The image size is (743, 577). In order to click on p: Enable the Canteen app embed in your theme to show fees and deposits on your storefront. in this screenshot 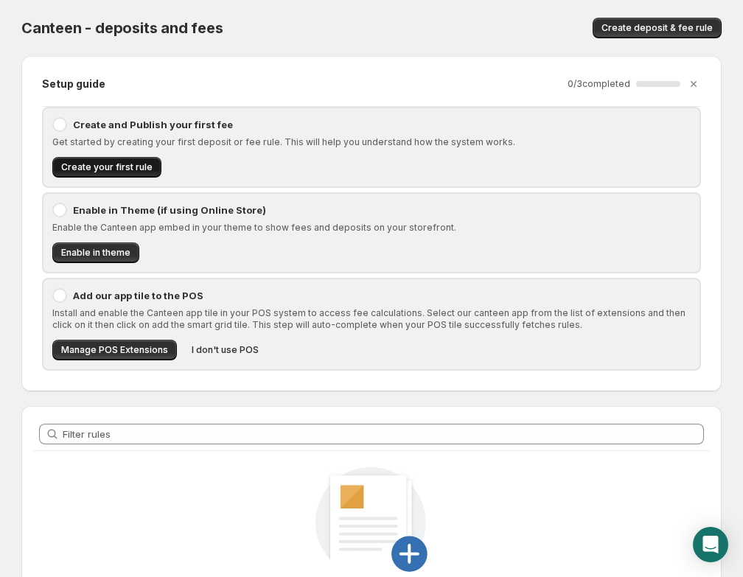, I will do `click(372, 228)`.